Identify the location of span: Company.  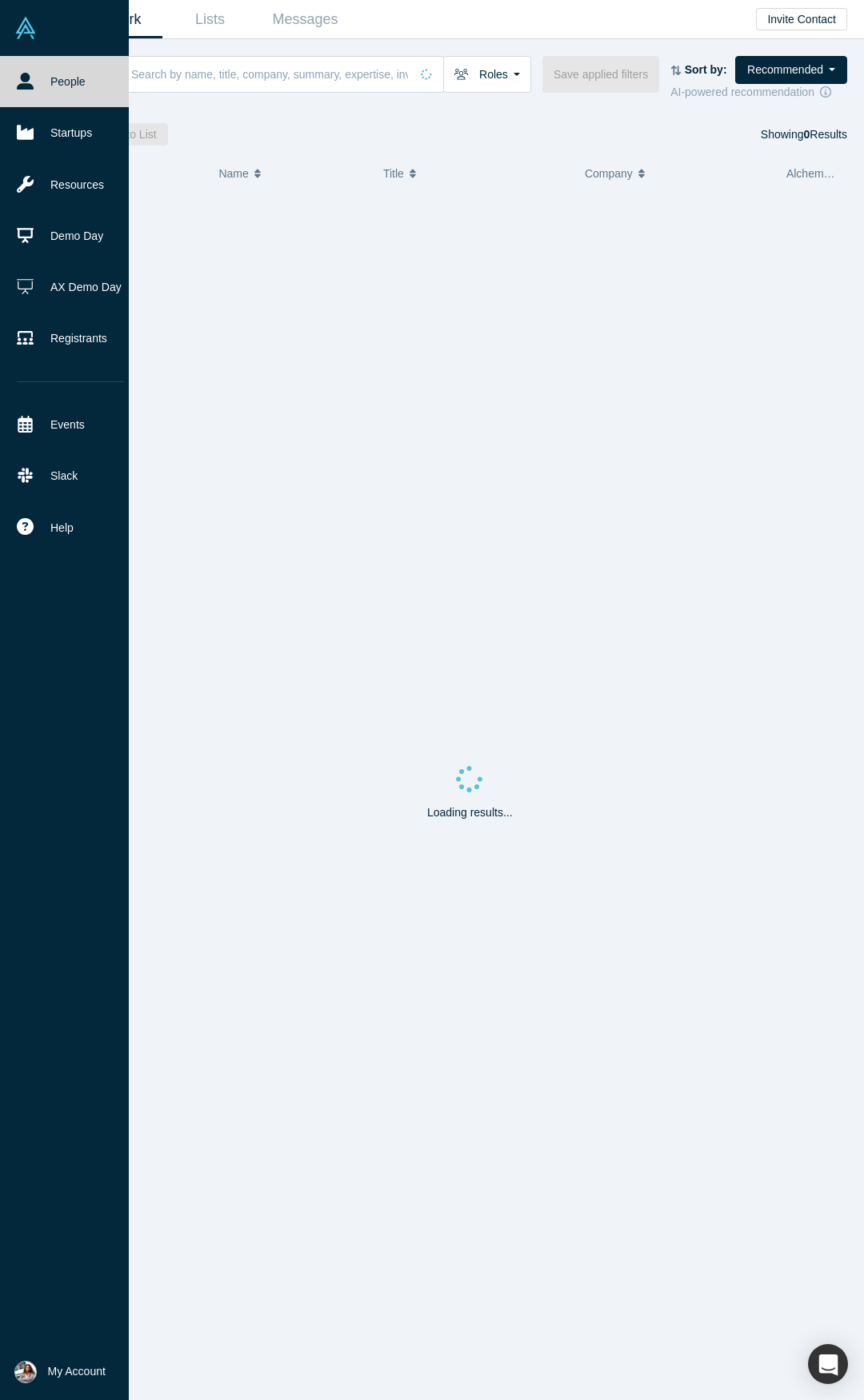
(609, 174).